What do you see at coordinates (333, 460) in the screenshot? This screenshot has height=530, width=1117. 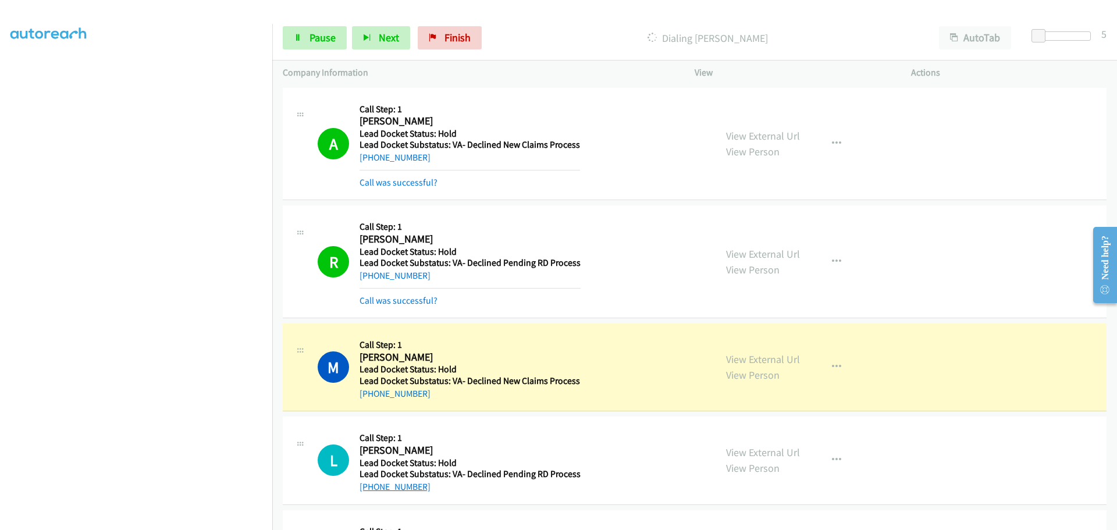 I see `div: The call is yet to be attempted` at bounding box center [333, 460].